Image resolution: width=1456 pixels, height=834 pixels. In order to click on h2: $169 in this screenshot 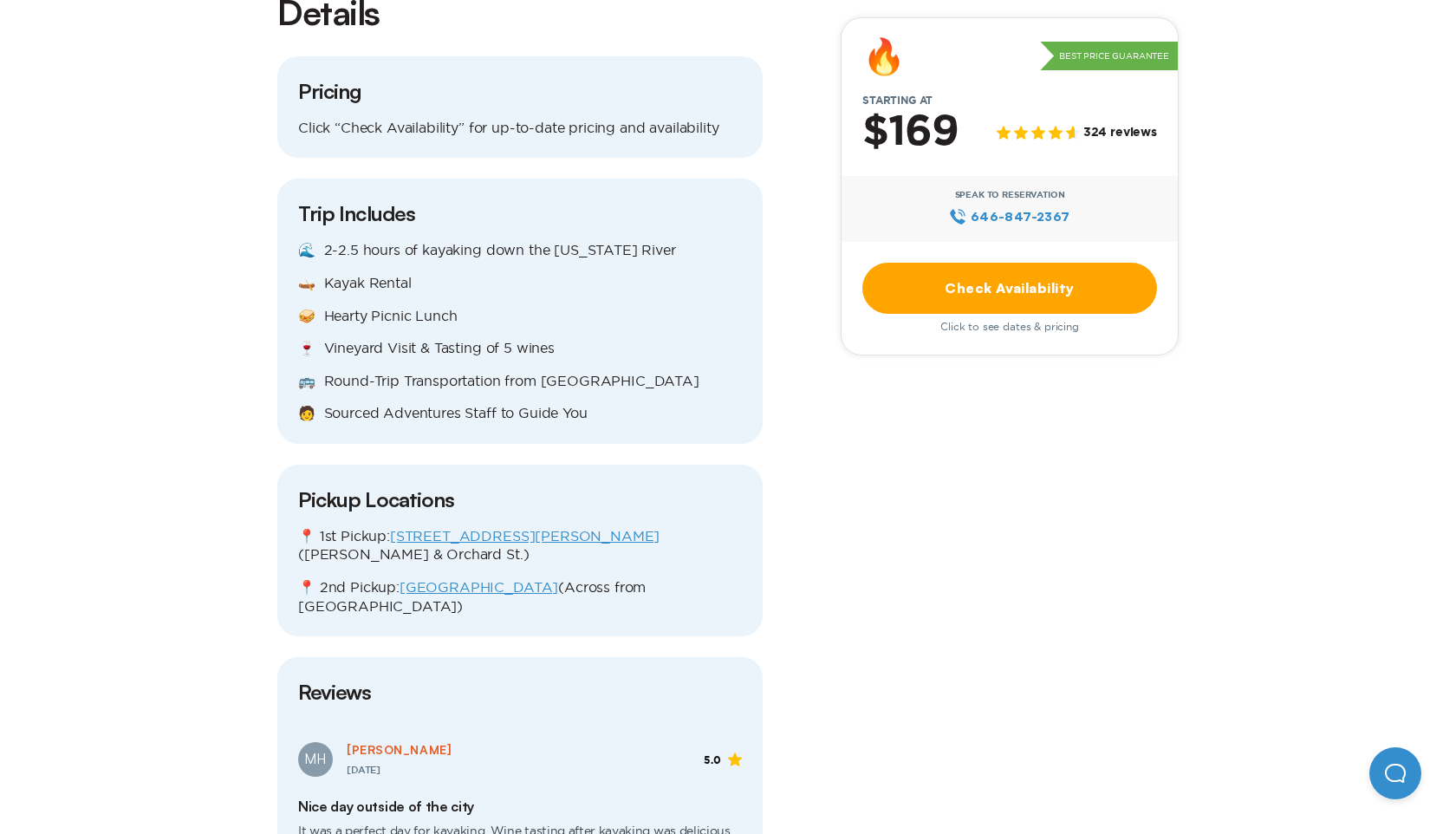, I will do `click(911, 132)`.